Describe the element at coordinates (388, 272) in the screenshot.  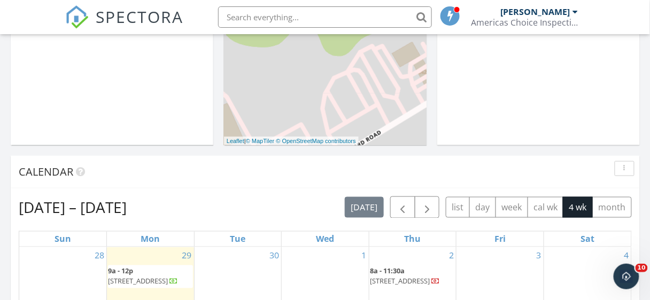
I see `span: 8a - 11:30a` at that location.